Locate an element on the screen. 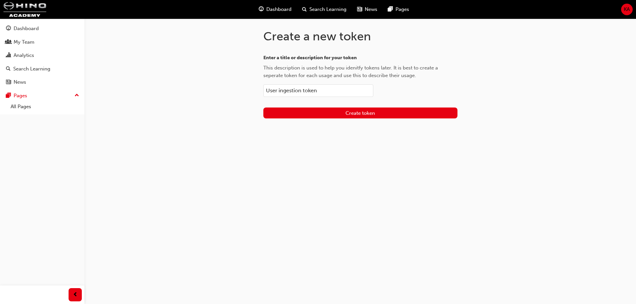 The height and width of the screenshot is (304, 636). button: Pages is located at coordinates (42, 96).